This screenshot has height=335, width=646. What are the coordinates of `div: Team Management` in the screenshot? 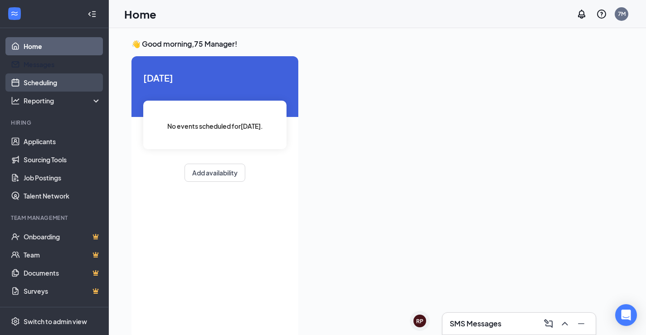 It's located at (55, 217).